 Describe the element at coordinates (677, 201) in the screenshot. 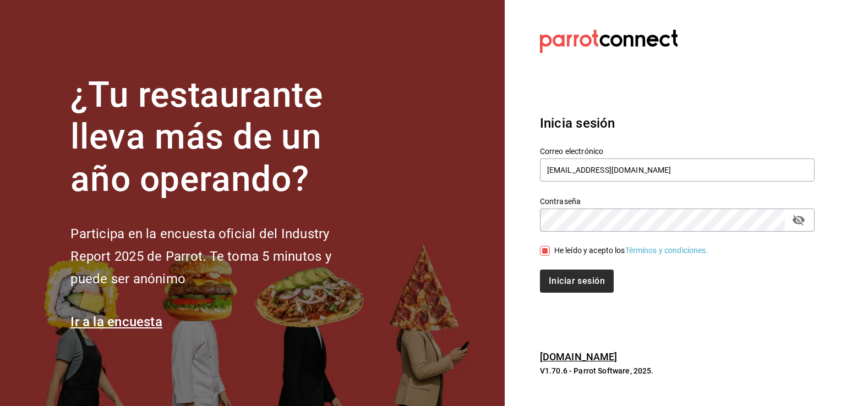

I see `label: Contraseña` at that location.